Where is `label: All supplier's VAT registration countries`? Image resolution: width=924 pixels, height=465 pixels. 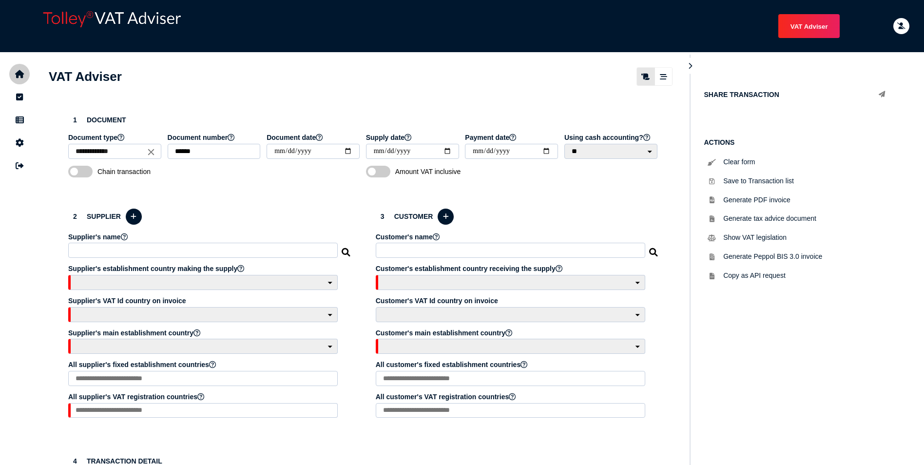
label: All supplier's VAT registration countries is located at coordinates (204, 397).